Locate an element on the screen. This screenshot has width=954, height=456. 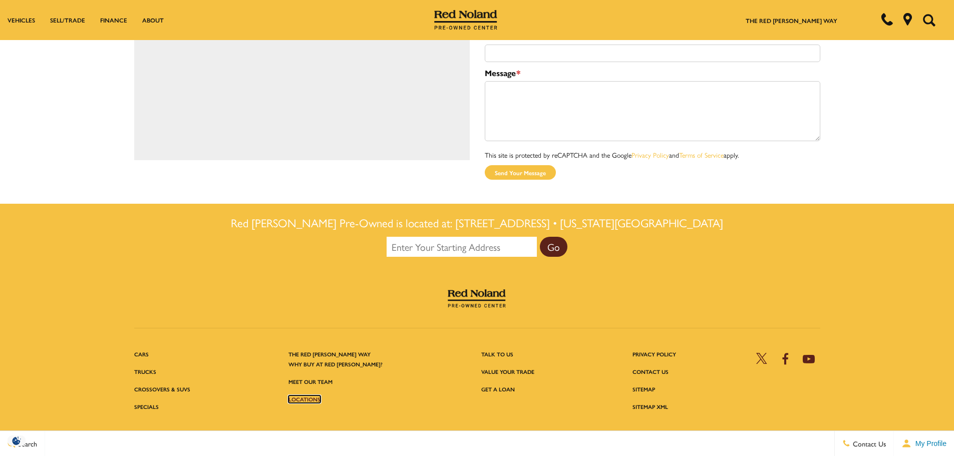
button: Open user profile menu is located at coordinates (924, 444).